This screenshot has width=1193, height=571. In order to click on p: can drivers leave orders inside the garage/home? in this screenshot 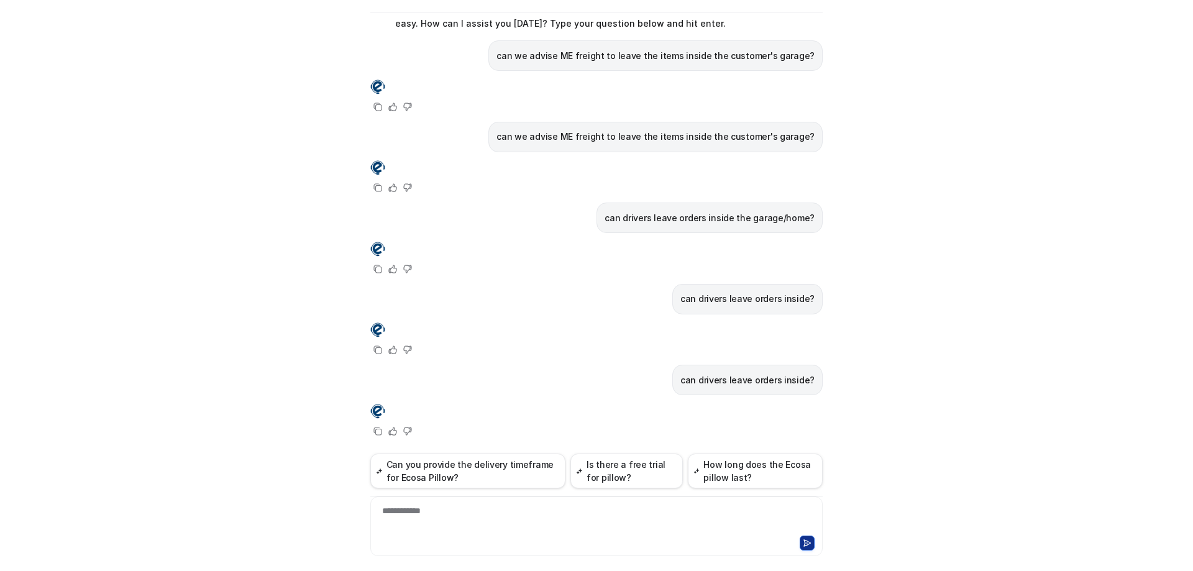, I will do `click(709, 218)`.